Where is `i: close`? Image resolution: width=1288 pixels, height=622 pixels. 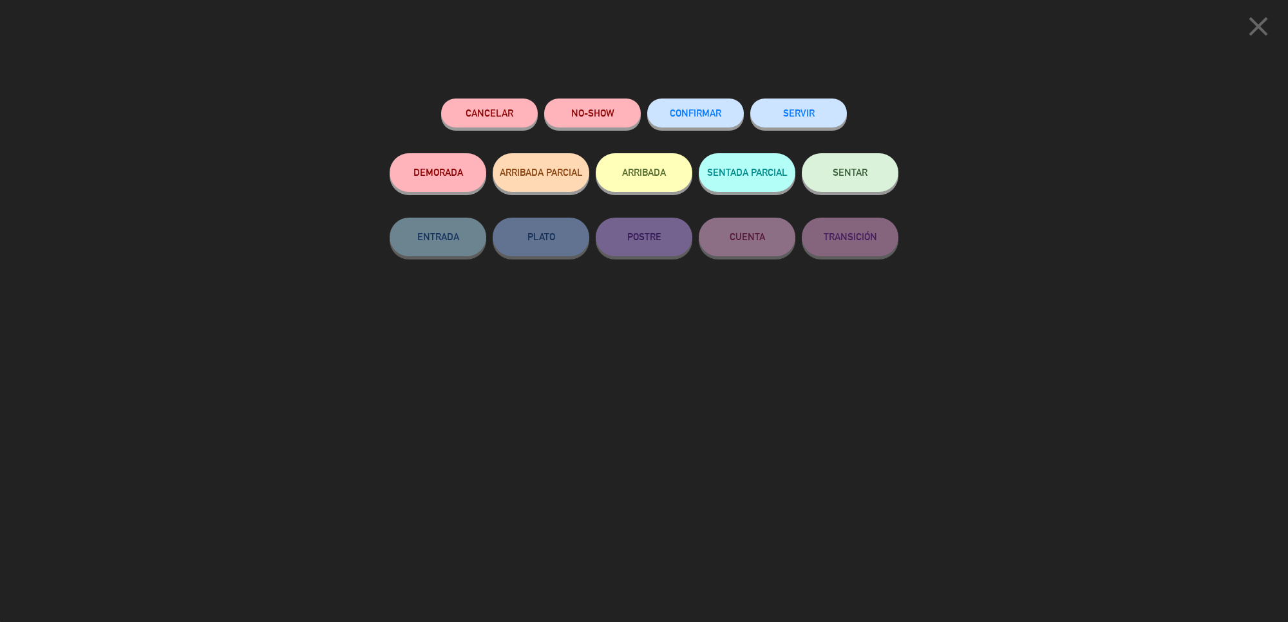
i: close is located at coordinates (1259, 26).